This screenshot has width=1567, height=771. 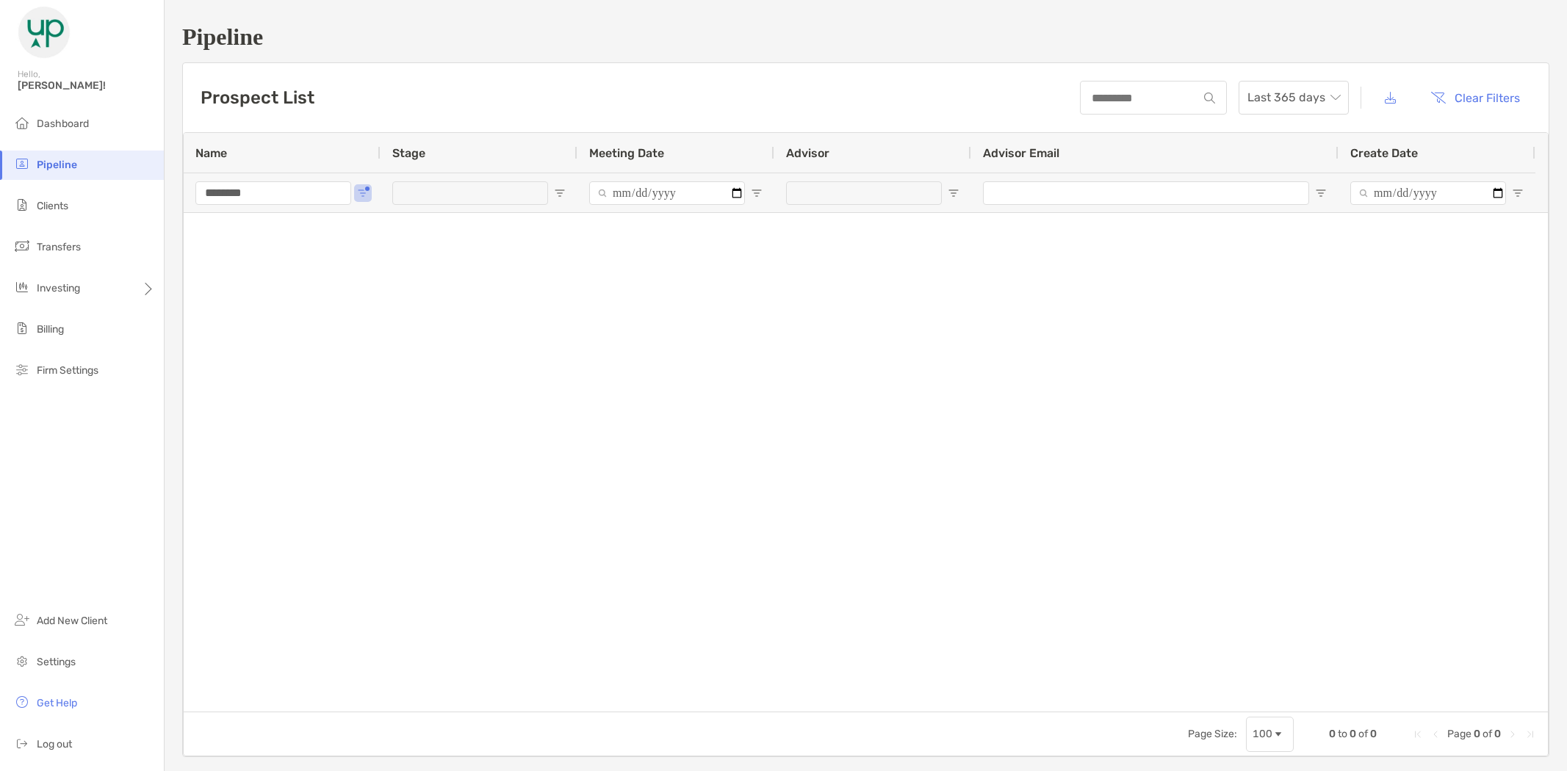 What do you see at coordinates (1021, 153) in the screenshot?
I see `span: Advisor Email` at bounding box center [1021, 153].